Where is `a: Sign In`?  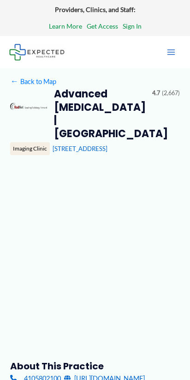 a: Sign In is located at coordinates (132, 26).